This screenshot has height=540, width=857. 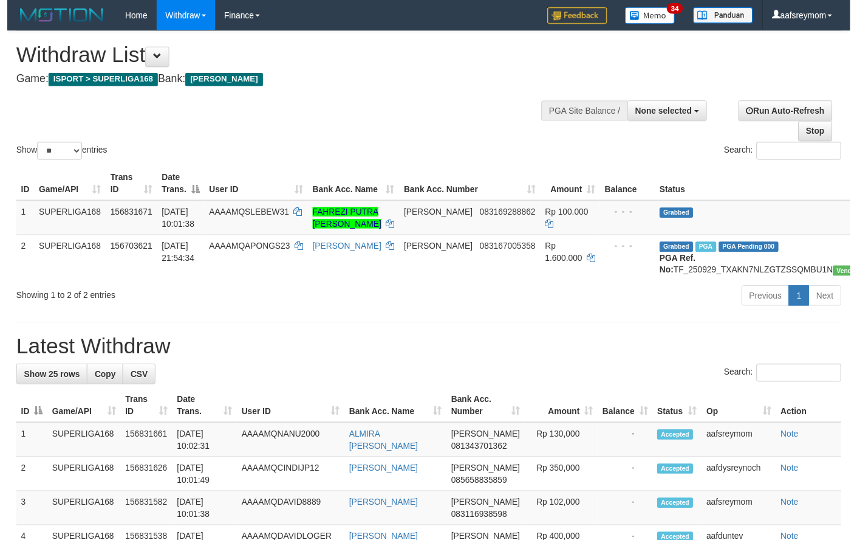 I want to click on img: Button%20Memo.svg, so click(x=654, y=16).